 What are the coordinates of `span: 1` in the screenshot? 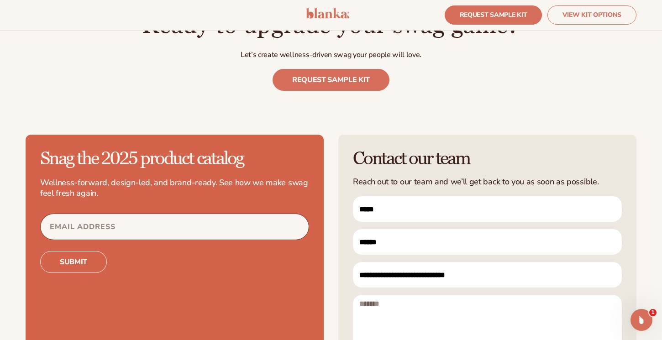 It's located at (652, 313).